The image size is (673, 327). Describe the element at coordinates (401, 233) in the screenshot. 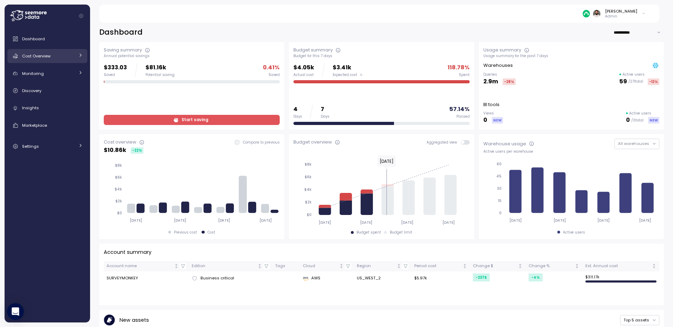

I see `div: Budget limit` at that location.